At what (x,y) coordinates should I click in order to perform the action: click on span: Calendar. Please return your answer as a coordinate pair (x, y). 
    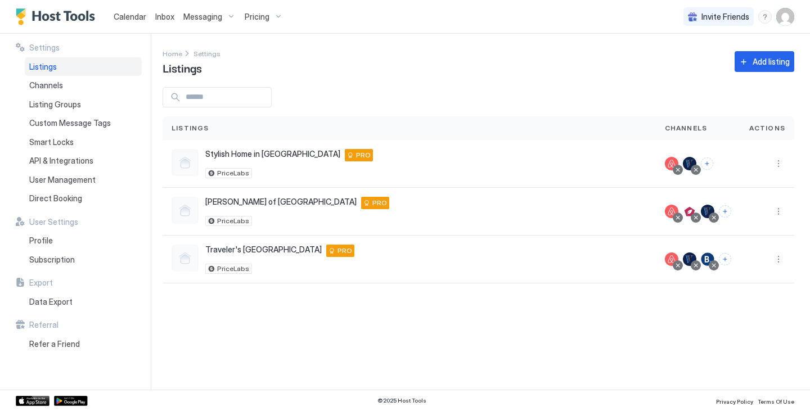
    Looking at the image, I should click on (130, 16).